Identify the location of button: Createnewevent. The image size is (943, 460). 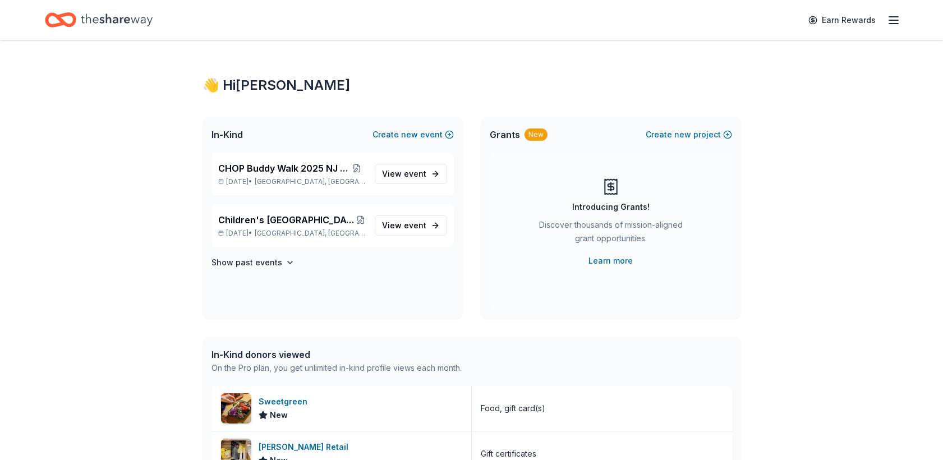
(413, 135).